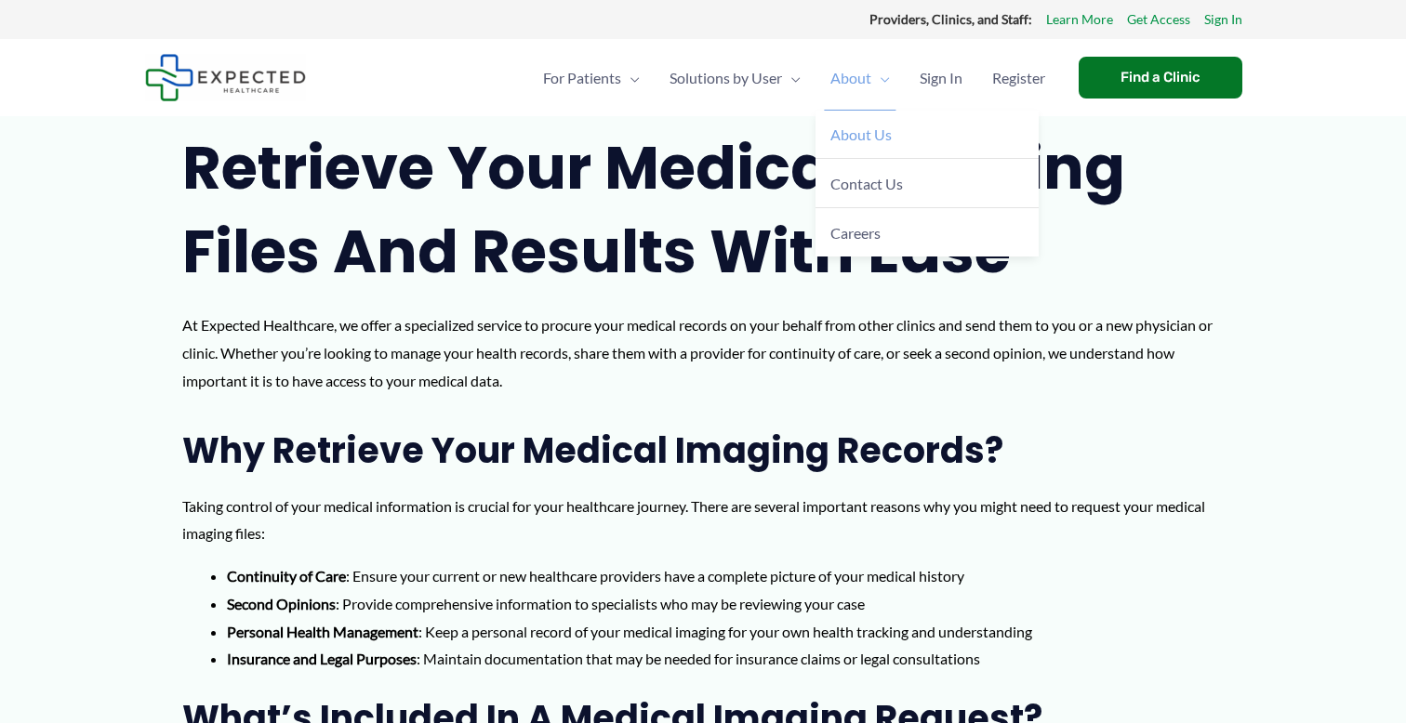 Image resolution: width=1406 pixels, height=723 pixels. I want to click on h2: Why Retrieve Your Medical Imaging Records?, so click(703, 450).